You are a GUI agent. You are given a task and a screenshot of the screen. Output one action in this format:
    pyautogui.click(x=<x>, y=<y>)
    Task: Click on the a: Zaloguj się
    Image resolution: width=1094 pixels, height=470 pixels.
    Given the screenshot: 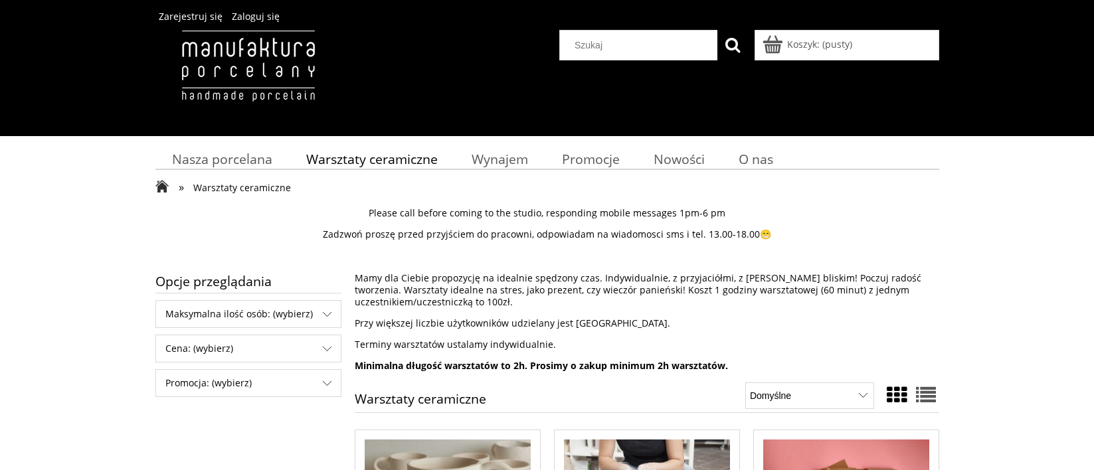 What is the action you would take?
    pyautogui.click(x=256, y=16)
    